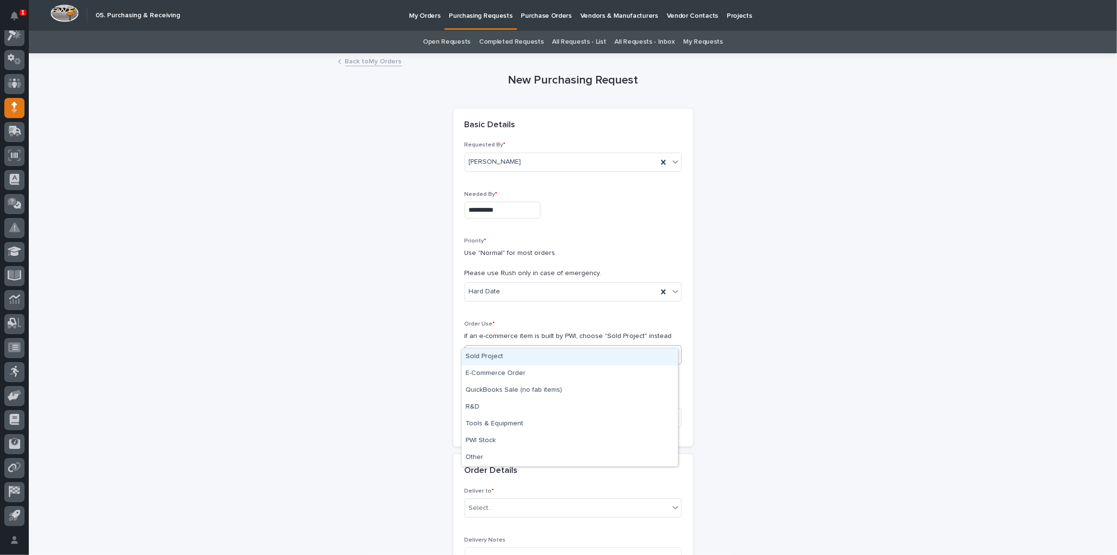 Image resolution: width=1117 pixels, height=555 pixels. What do you see at coordinates (485, 145) in the screenshot?
I see `span: Requested By` at bounding box center [485, 145].